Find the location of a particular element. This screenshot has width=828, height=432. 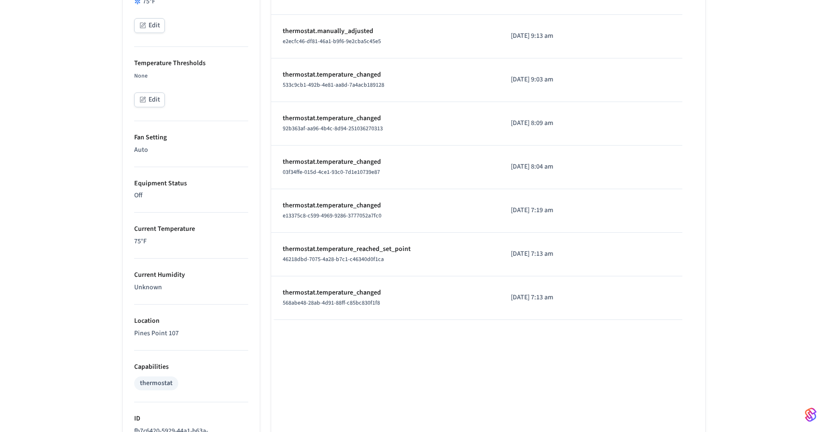

p: Current Humidity is located at coordinates (191, 275).